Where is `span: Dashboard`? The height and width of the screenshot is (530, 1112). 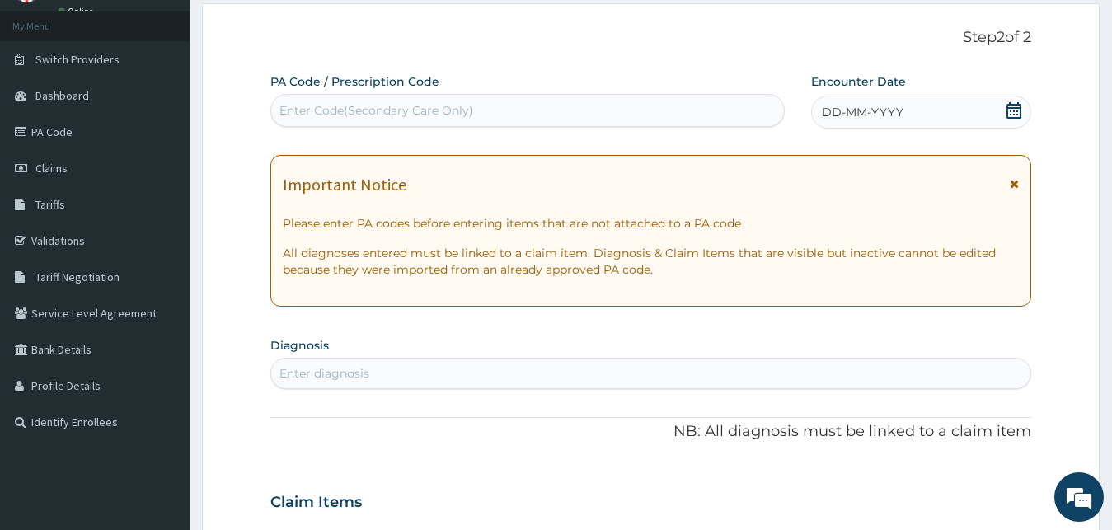
span: Dashboard is located at coordinates (62, 96).